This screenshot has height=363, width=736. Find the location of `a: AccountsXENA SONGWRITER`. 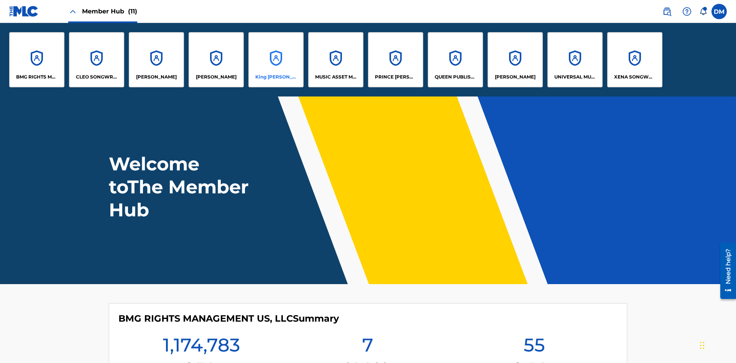

a: AccountsXENA SONGWRITER is located at coordinates (635, 60).